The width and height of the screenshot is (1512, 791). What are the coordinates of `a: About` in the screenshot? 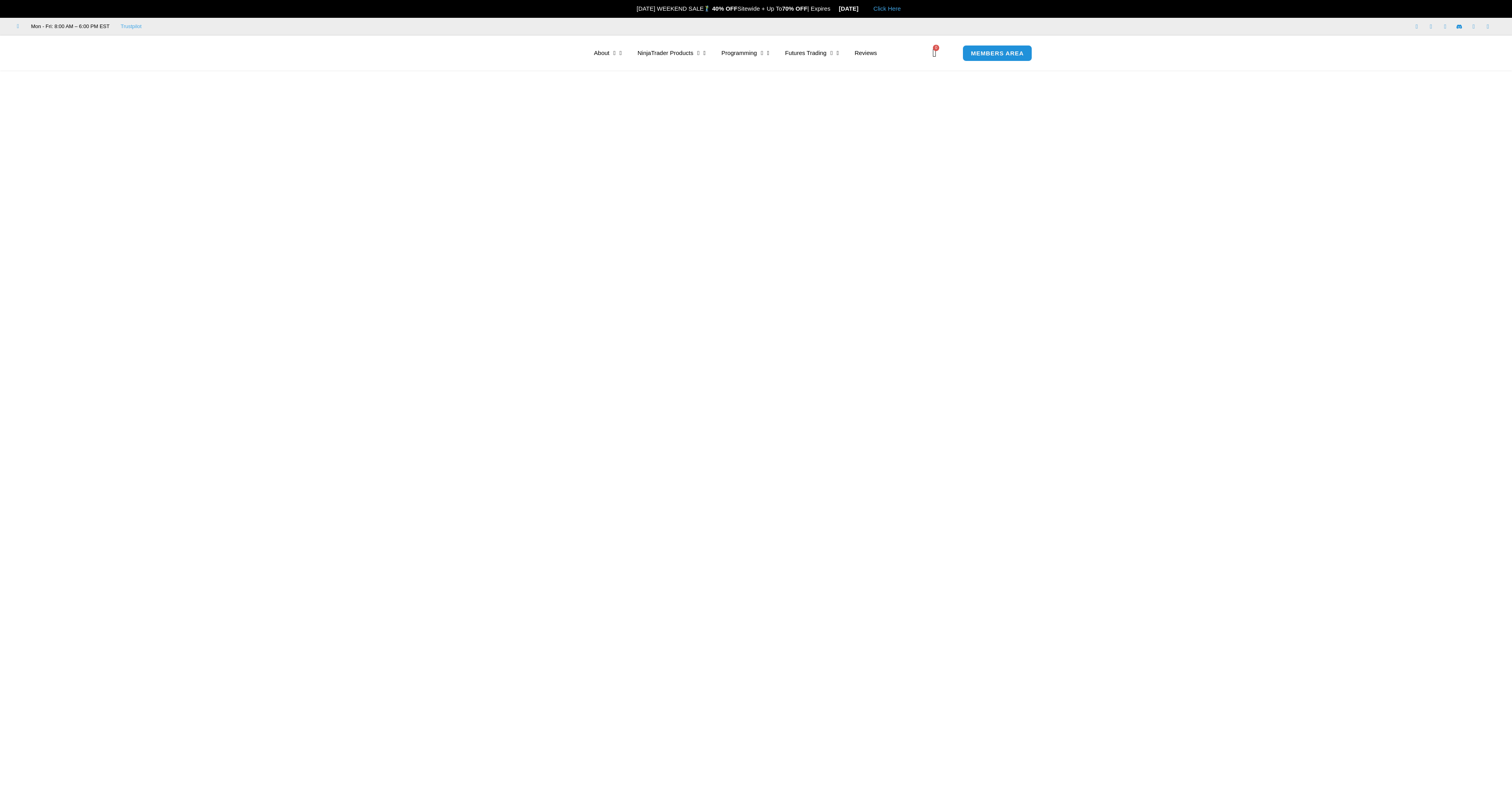 It's located at (609, 53).